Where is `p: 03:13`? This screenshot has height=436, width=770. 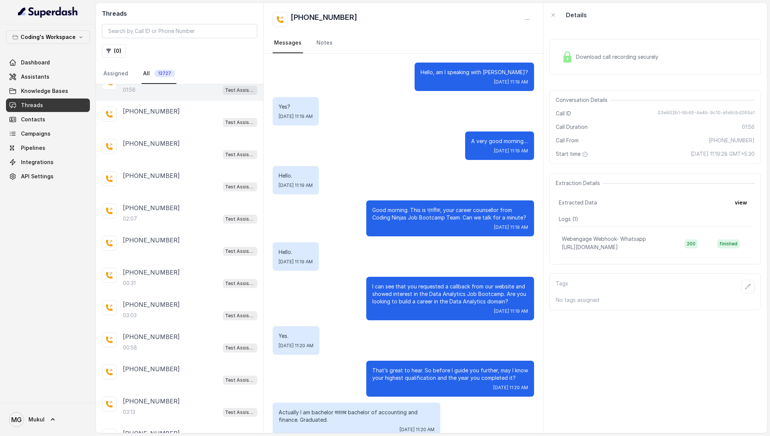
p: 03:13 is located at coordinates (129, 412).